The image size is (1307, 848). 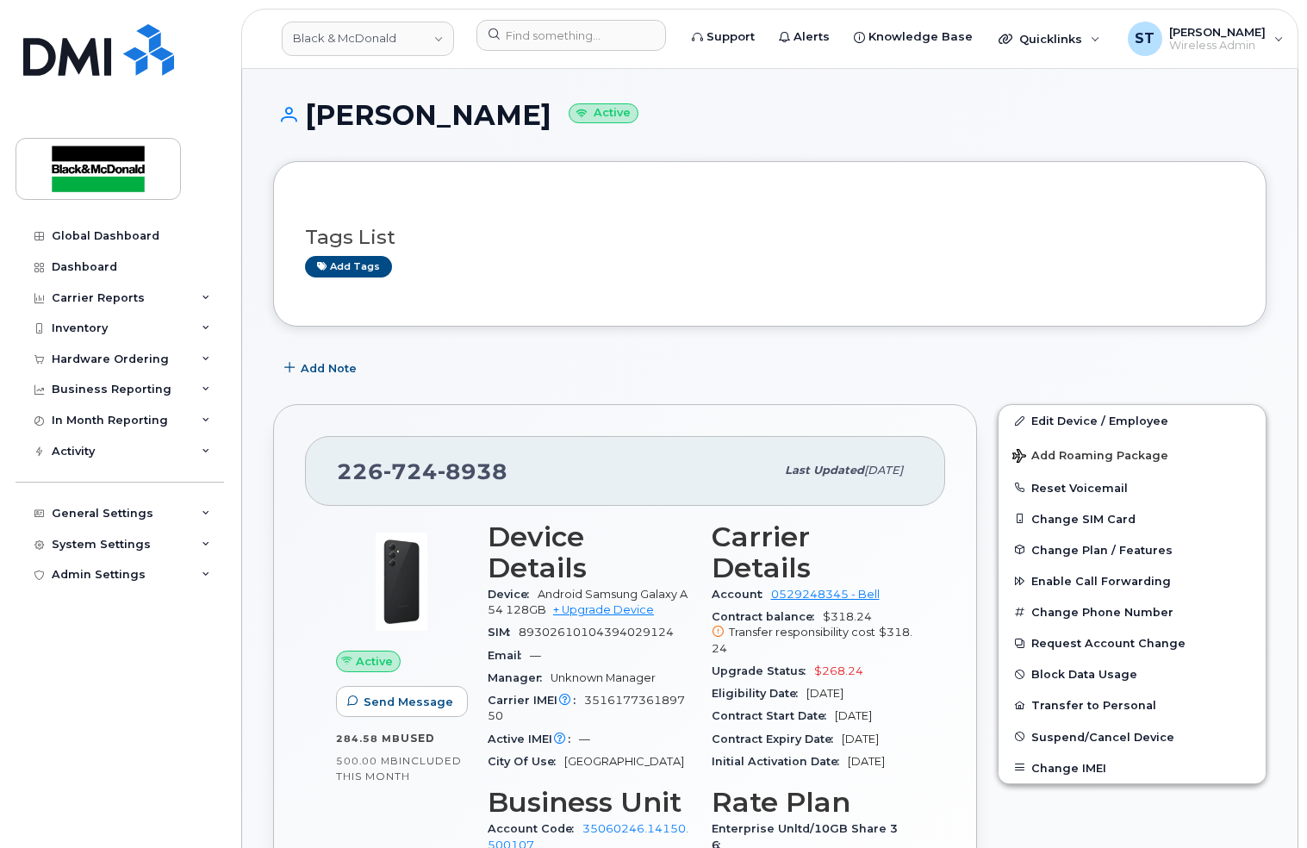 What do you see at coordinates (374, 661) in the screenshot?
I see `span: Active` at bounding box center [374, 661].